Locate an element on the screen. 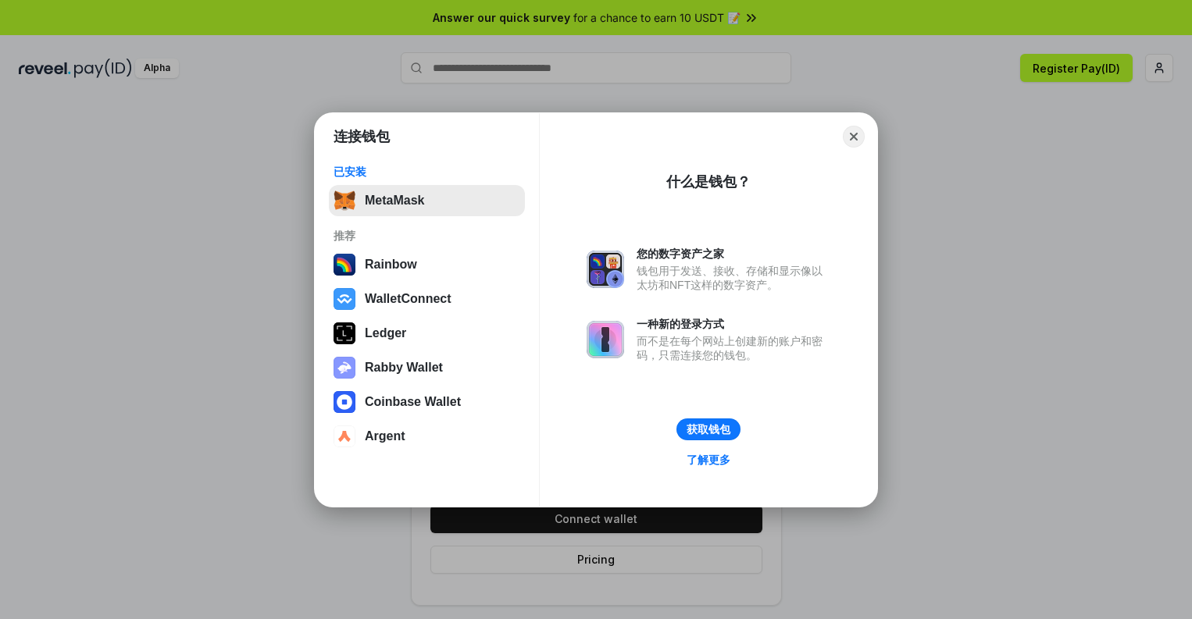  img: svg+xml,%3Csvg%20xmlns%3D%22http%3A%2F%2Fwww.w3.org%2F2000%2Fsvg%22%20width%3D%2228%22%20height%3... is located at coordinates (344, 333).